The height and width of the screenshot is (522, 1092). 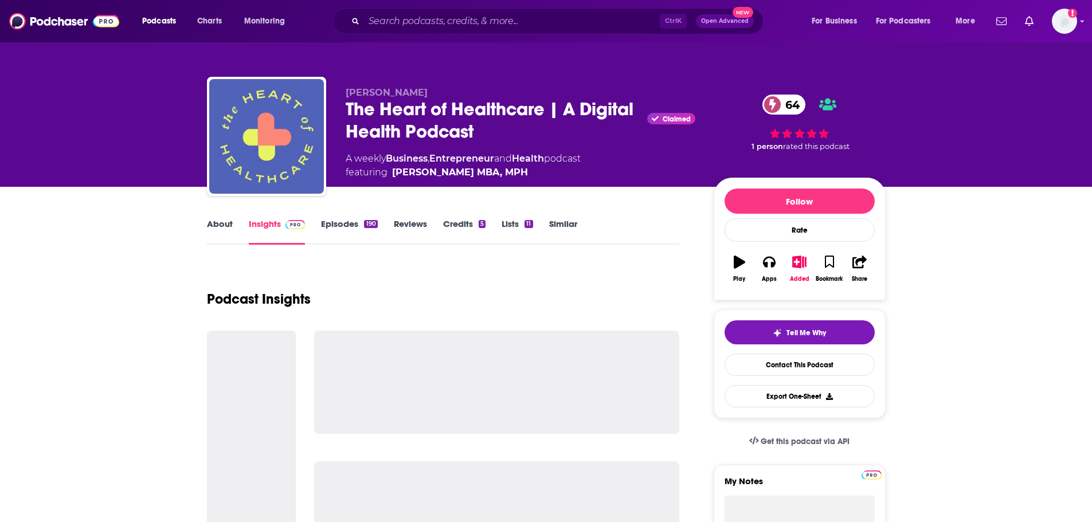 What do you see at coordinates (799, 279) in the screenshot?
I see `div: Added` at bounding box center [799, 279].